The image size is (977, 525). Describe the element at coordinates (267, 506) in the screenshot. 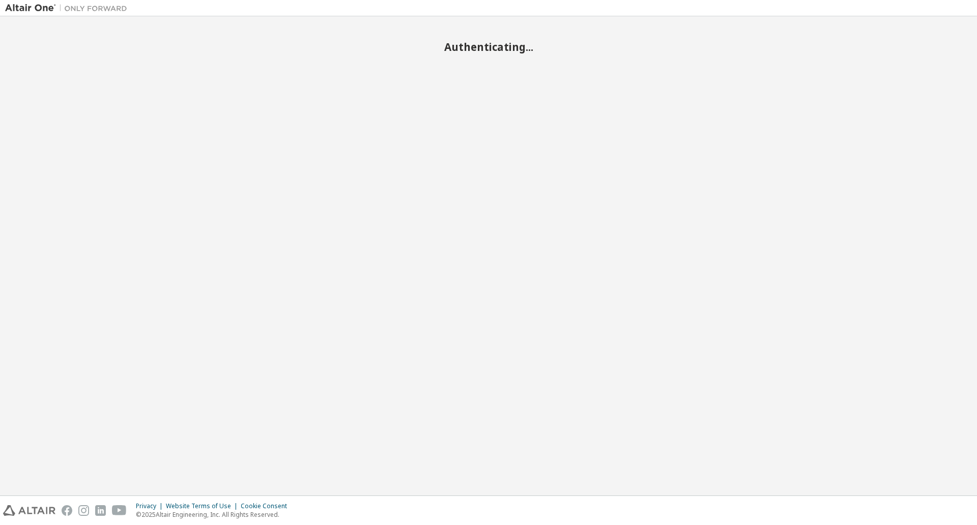

I see `div: Cookie Consent` at that location.